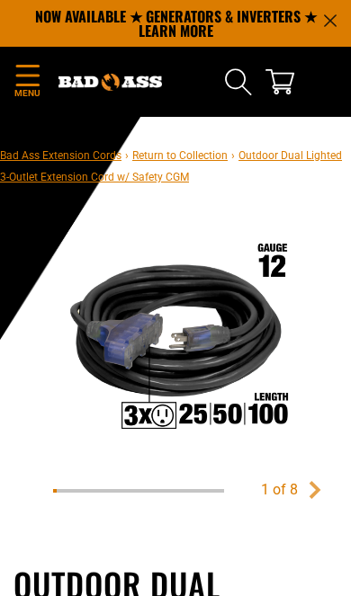 The image size is (351, 596). I want to click on span: Menu, so click(27, 93).